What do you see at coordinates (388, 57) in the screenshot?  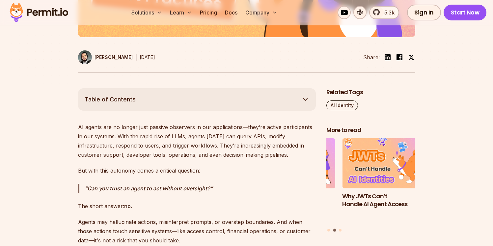 I see `button: linkedin` at bounding box center [388, 57].